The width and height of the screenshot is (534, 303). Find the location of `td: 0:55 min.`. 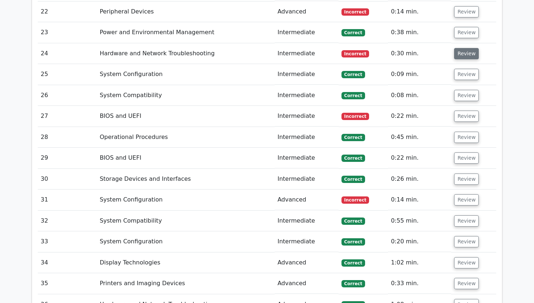

td: 0:55 min. is located at coordinates (419, 220).